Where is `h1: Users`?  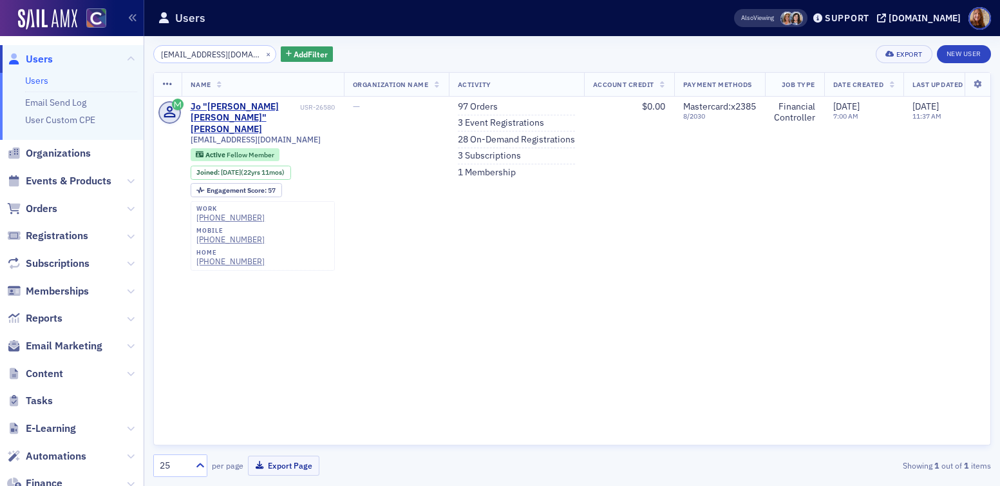 h1: Users is located at coordinates (190, 18).